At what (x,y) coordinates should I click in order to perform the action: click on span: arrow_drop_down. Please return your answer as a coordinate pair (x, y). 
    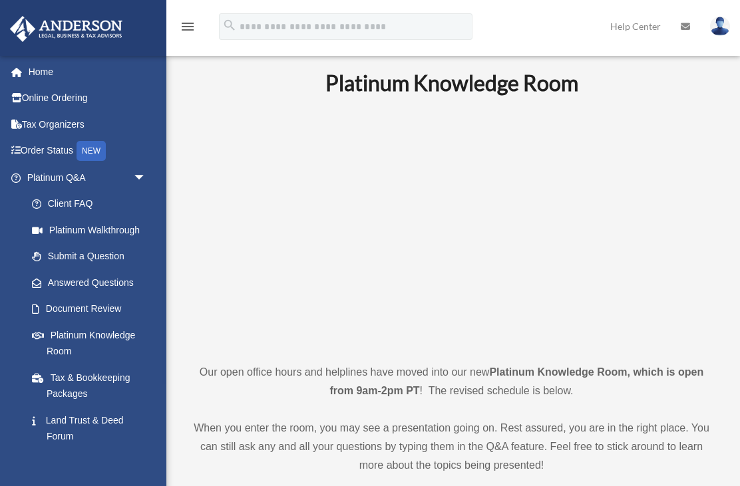
    Looking at the image, I should click on (146, 178).